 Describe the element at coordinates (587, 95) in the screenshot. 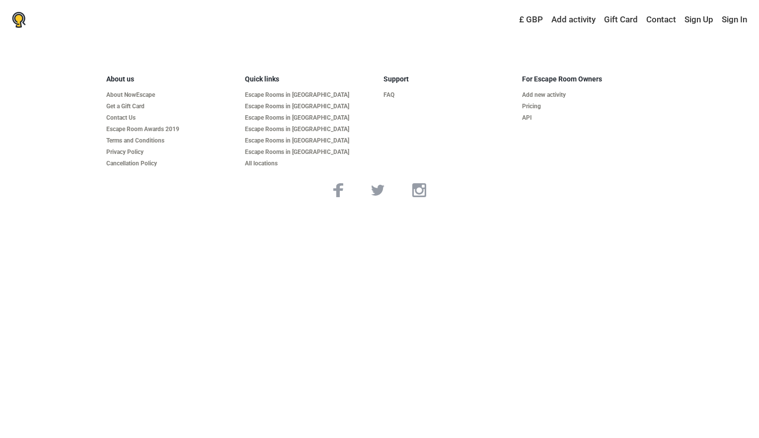

I see `a: Add new activity` at that location.